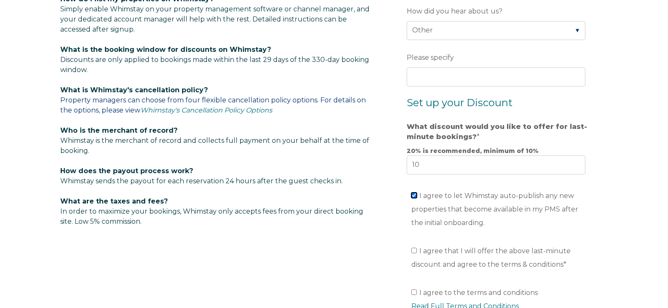 This screenshot has width=668, height=308. Describe the element at coordinates (414, 250) in the screenshot. I see `input: I agree that I will offer the above last-minute discount and agree to the terms & conditions*` at that location.